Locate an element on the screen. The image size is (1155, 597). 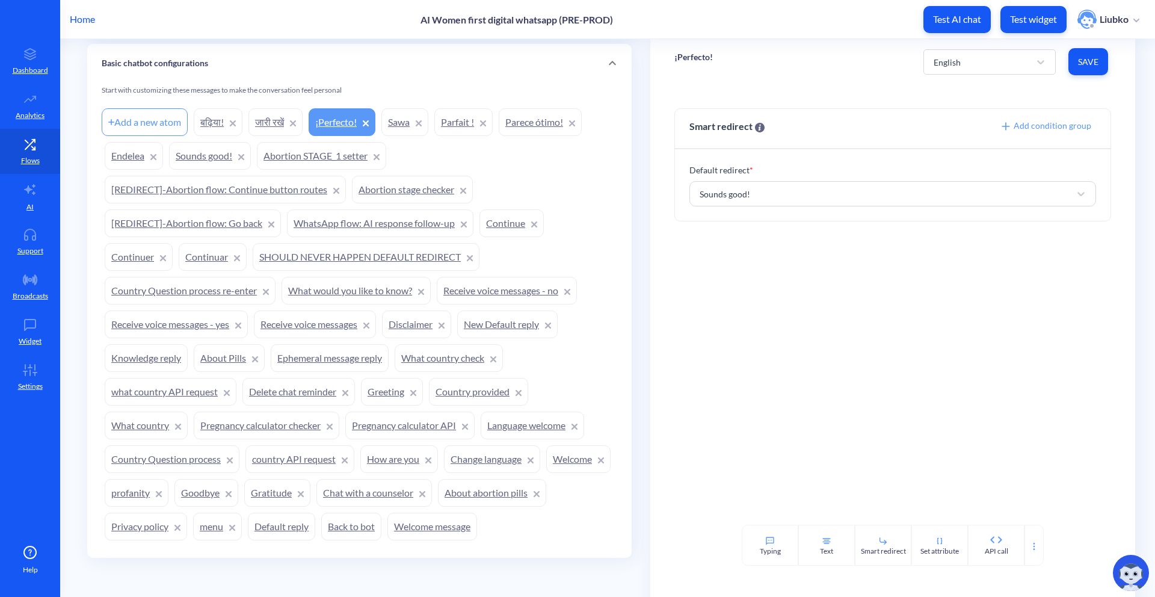
div: Basic chatbot configurations is located at coordinates (359, 63).